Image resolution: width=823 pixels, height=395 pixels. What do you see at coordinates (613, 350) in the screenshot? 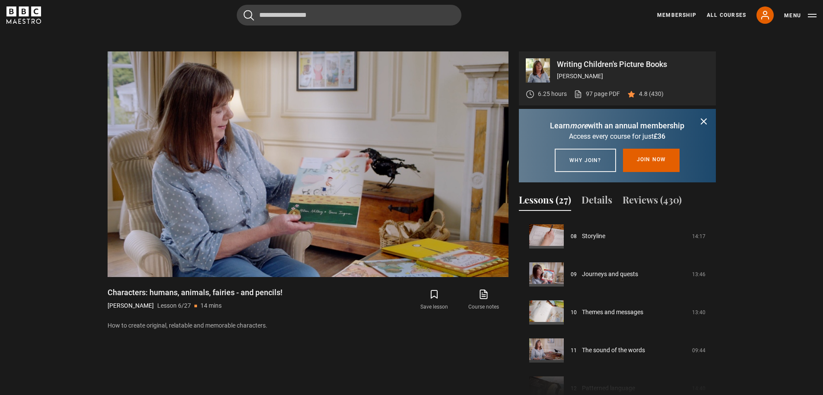
I see `a: The sound of the words` at bounding box center [613, 350].